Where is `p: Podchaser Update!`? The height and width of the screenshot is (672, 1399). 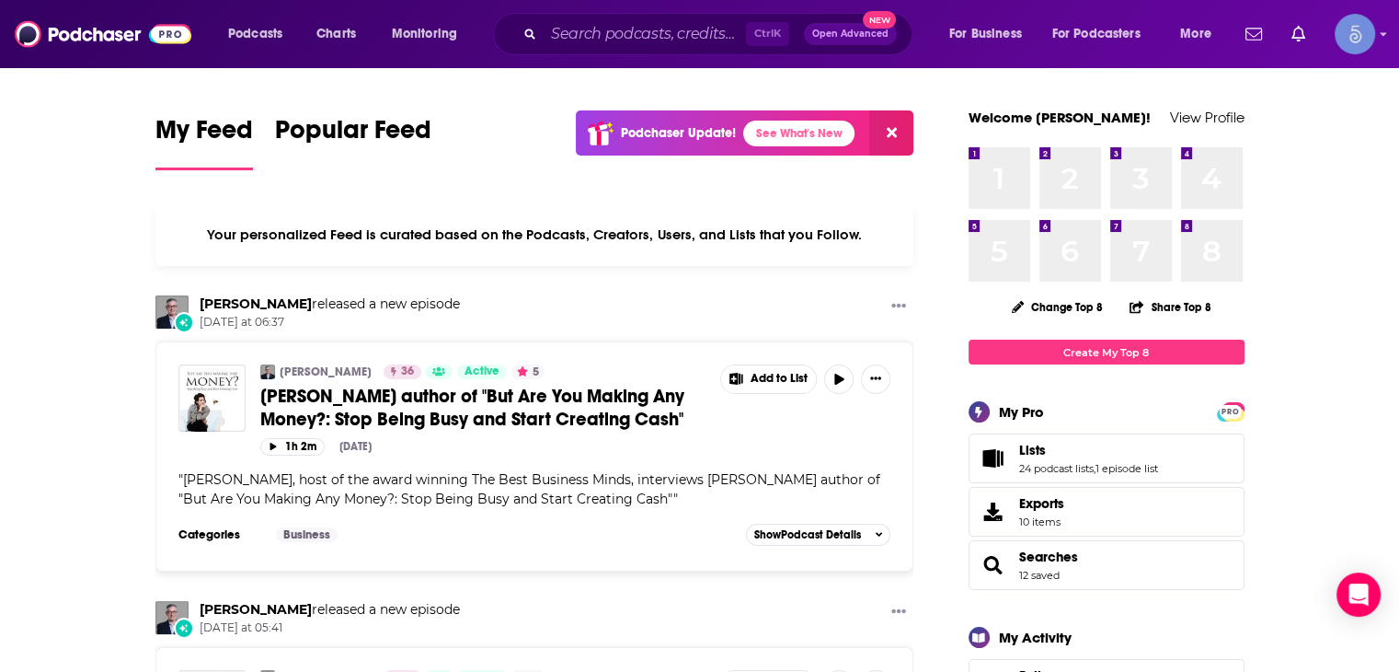 p: Podchaser Update! is located at coordinates (678, 132).